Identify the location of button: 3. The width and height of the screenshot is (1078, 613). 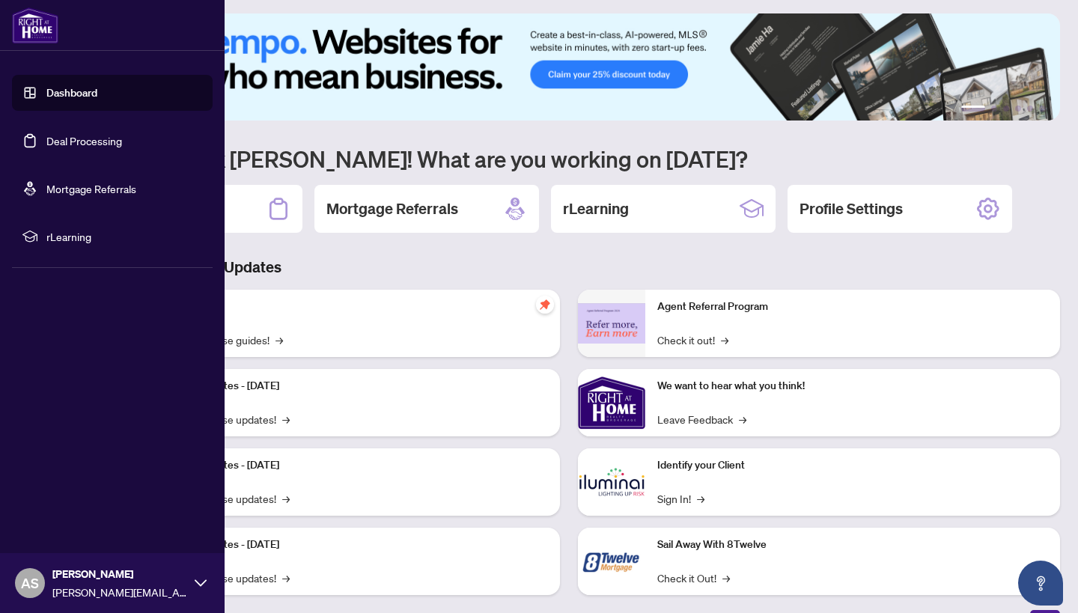
(1007, 109).